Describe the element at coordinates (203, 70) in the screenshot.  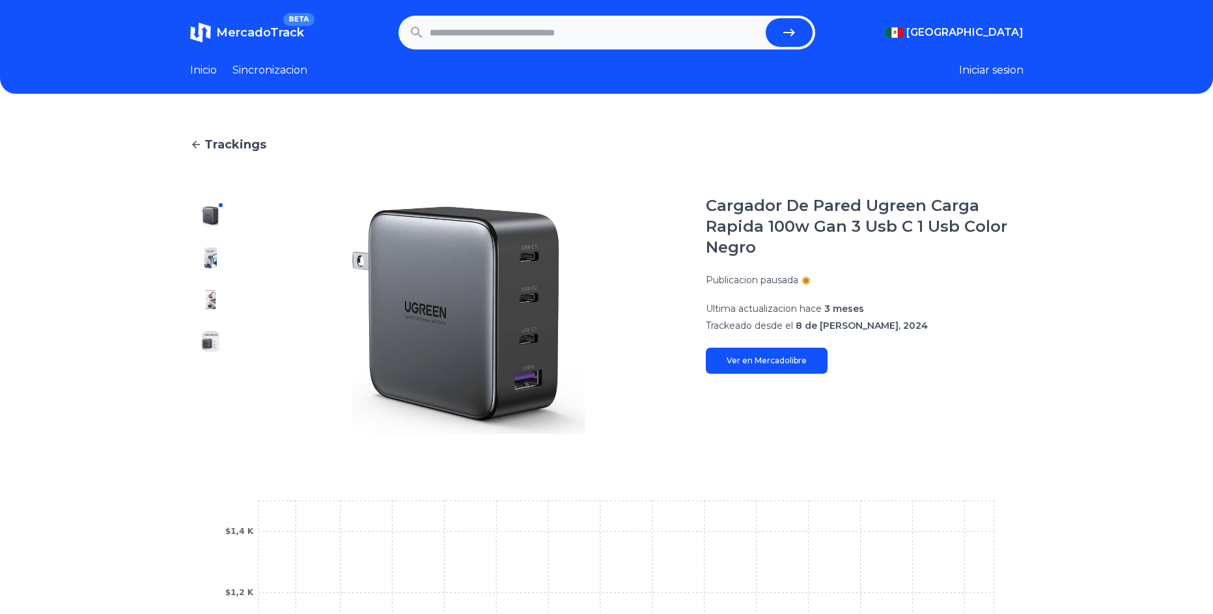
I see `a: Inicio` at that location.